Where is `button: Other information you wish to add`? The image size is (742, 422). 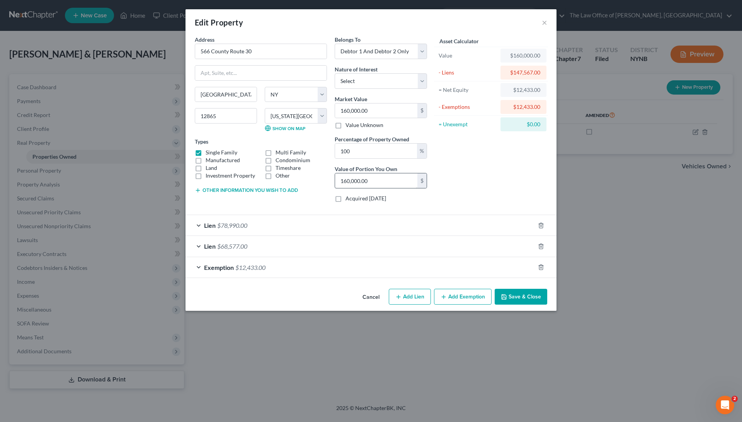 button: Other information you wish to add is located at coordinates (246, 191).